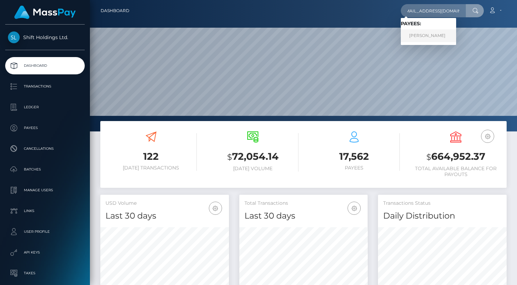 The width and height of the screenshot is (517, 285). I want to click on h3: 72,054.14, so click(253, 157).